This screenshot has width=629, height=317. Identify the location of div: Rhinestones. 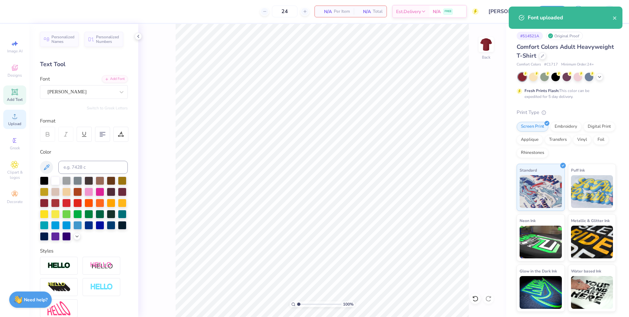
(532, 153).